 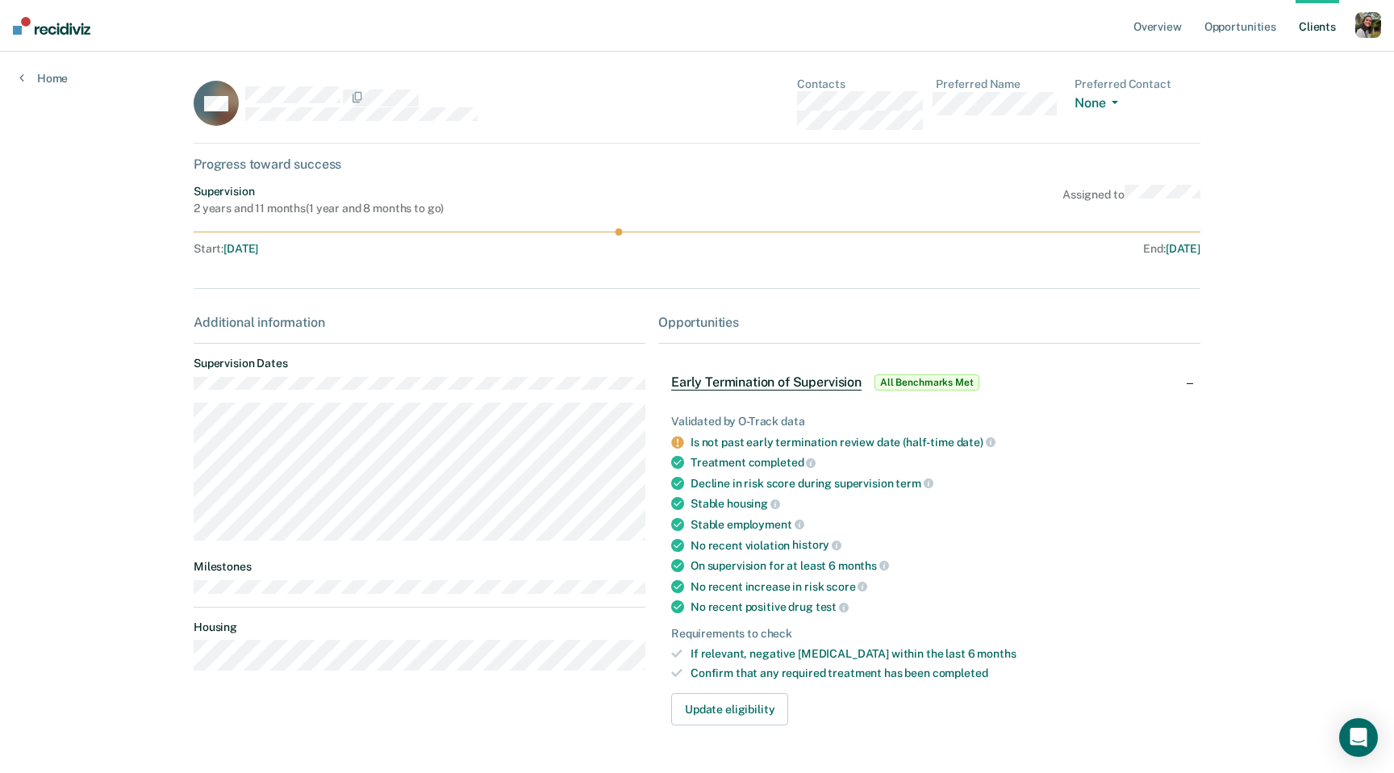 I want to click on div: Supervision, so click(x=319, y=191).